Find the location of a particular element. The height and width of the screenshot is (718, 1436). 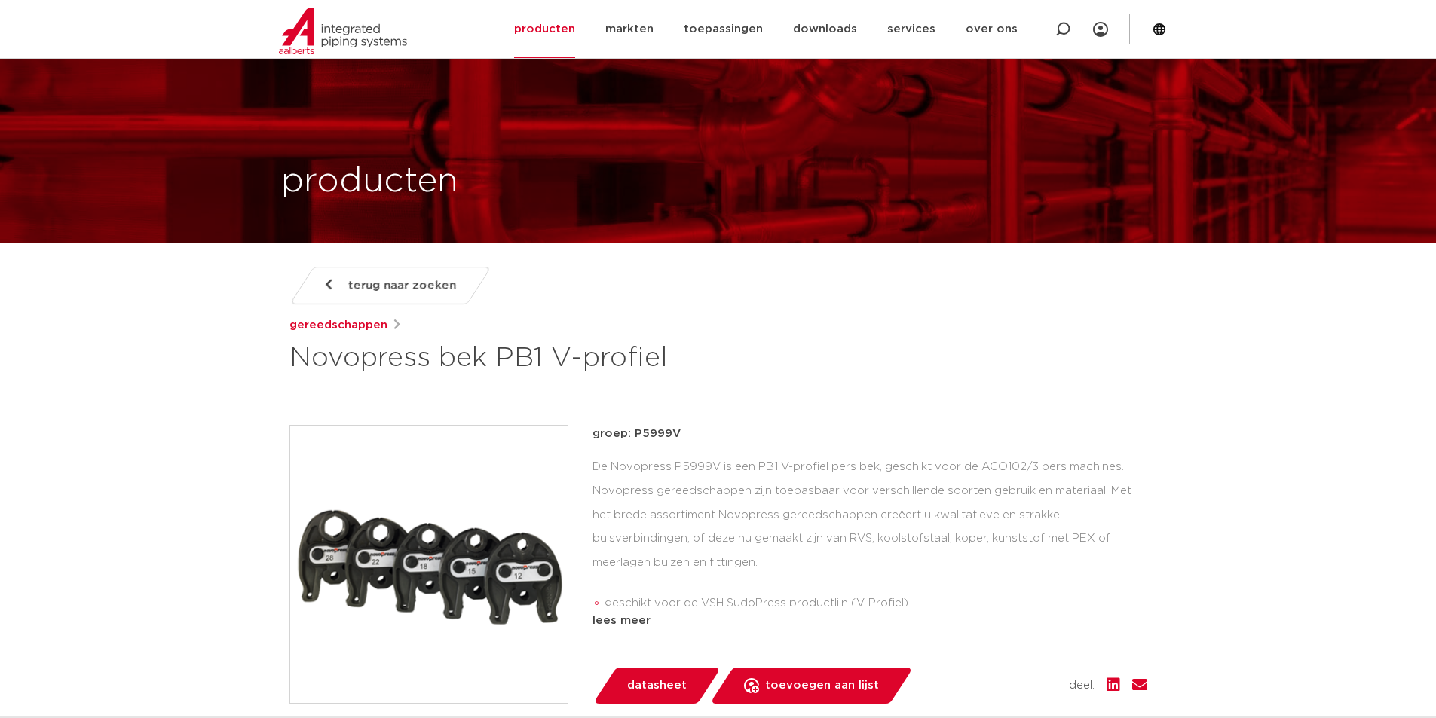

p: groep: P5999V is located at coordinates (870, 434).